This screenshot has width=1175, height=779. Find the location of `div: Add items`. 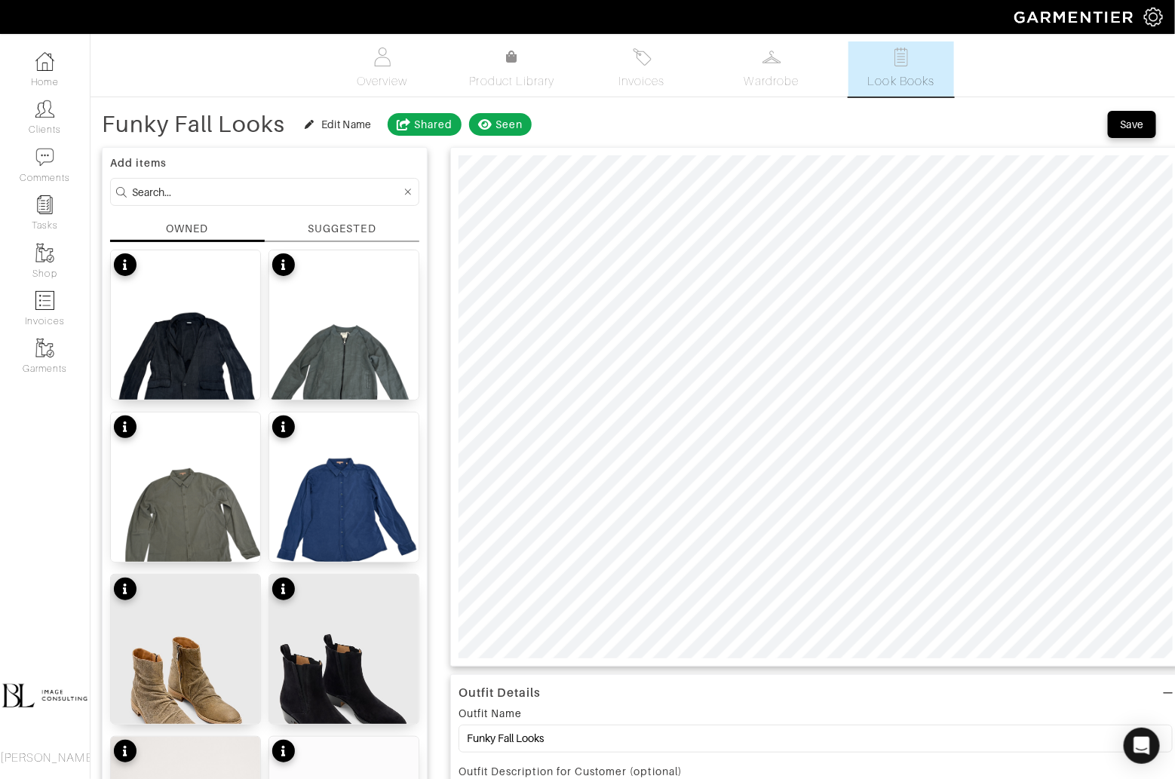

div: Add items is located at coordinates (265, 163).